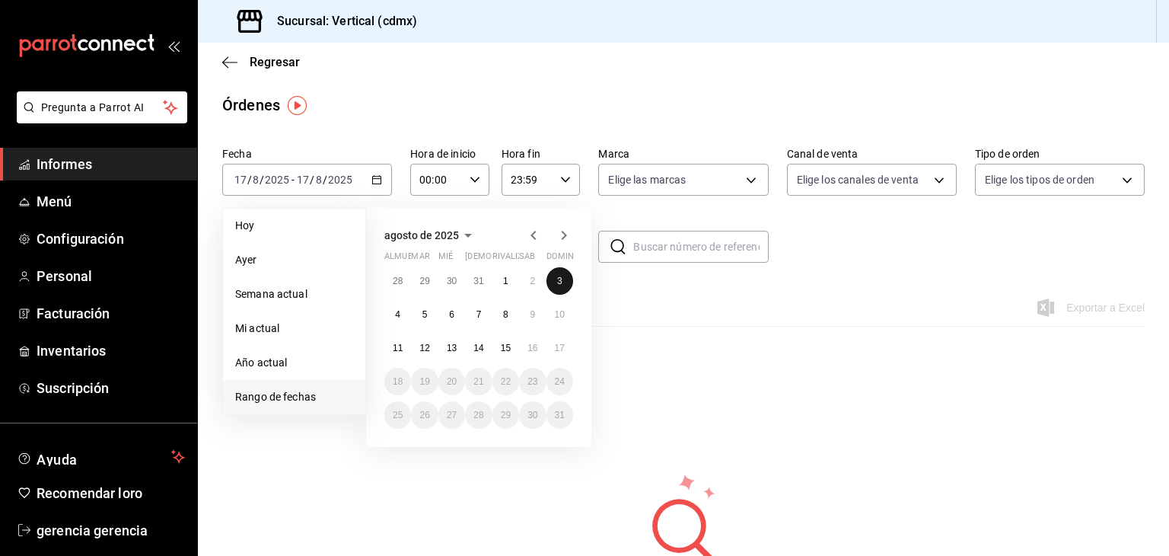 The image size is (1169, 556). What do you see at coordinates (527, 259) in the screenshot?
I see `abbr: sábado` at bounding box center [527, 259].